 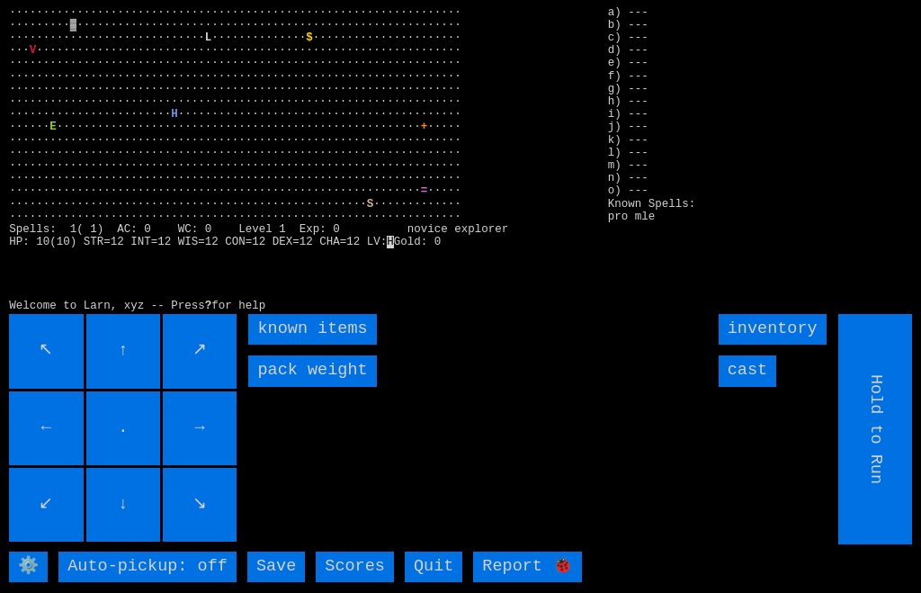 I want to click on font: H, so click(x=174, y=114).